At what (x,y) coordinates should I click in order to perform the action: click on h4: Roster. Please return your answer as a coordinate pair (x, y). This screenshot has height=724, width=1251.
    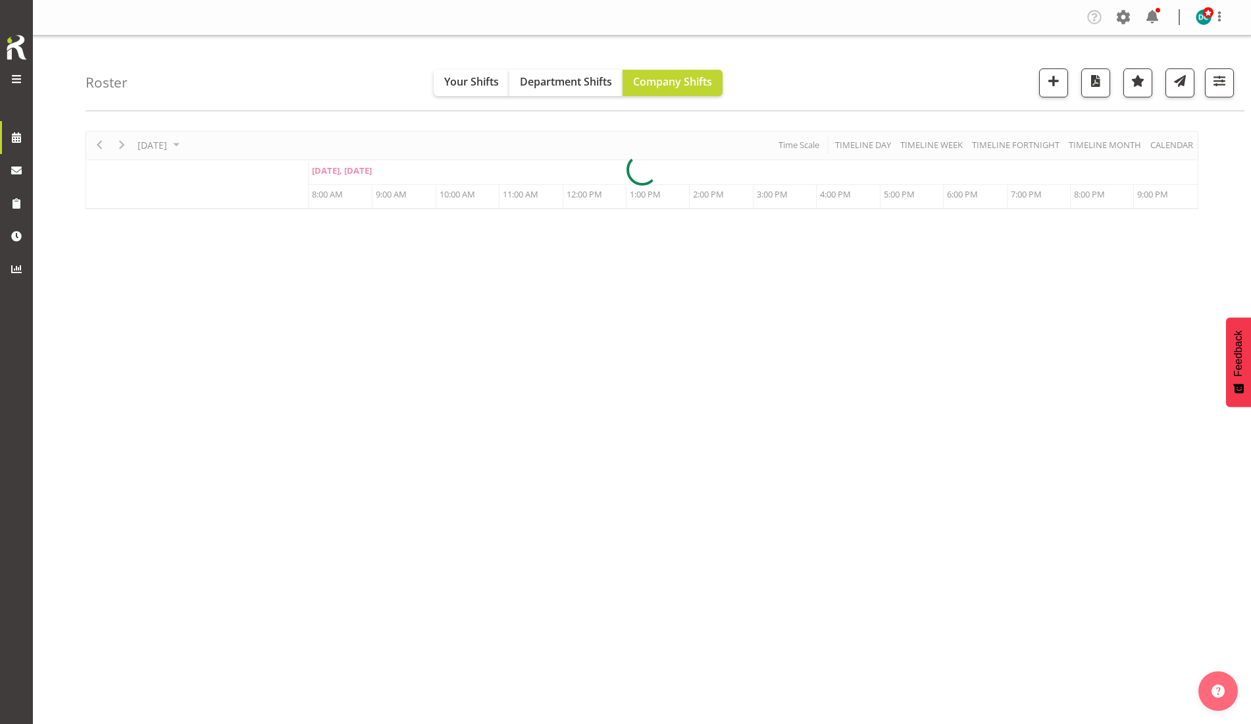
    Looking at the image, I should click on (107, 82).